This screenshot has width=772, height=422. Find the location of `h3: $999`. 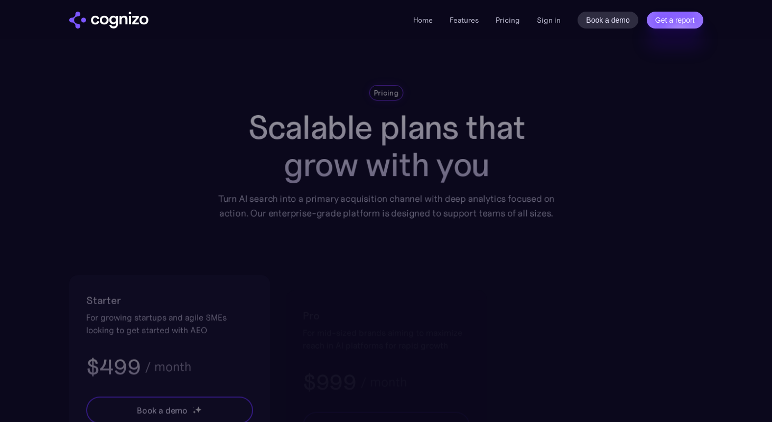

h3: $999 is located at coordinates (329, 382).